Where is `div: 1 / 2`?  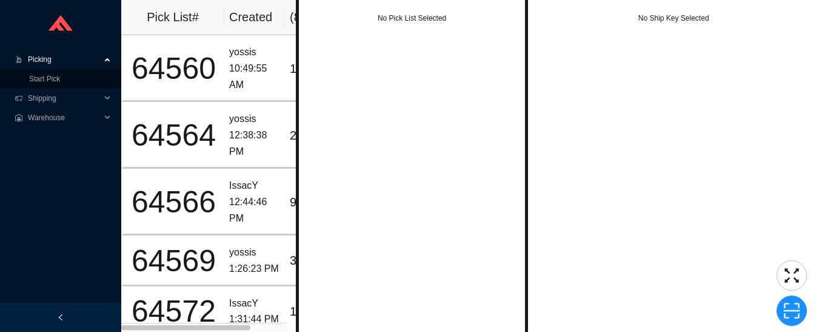 div: 1 / 2 is located at coordinates (308, 69).